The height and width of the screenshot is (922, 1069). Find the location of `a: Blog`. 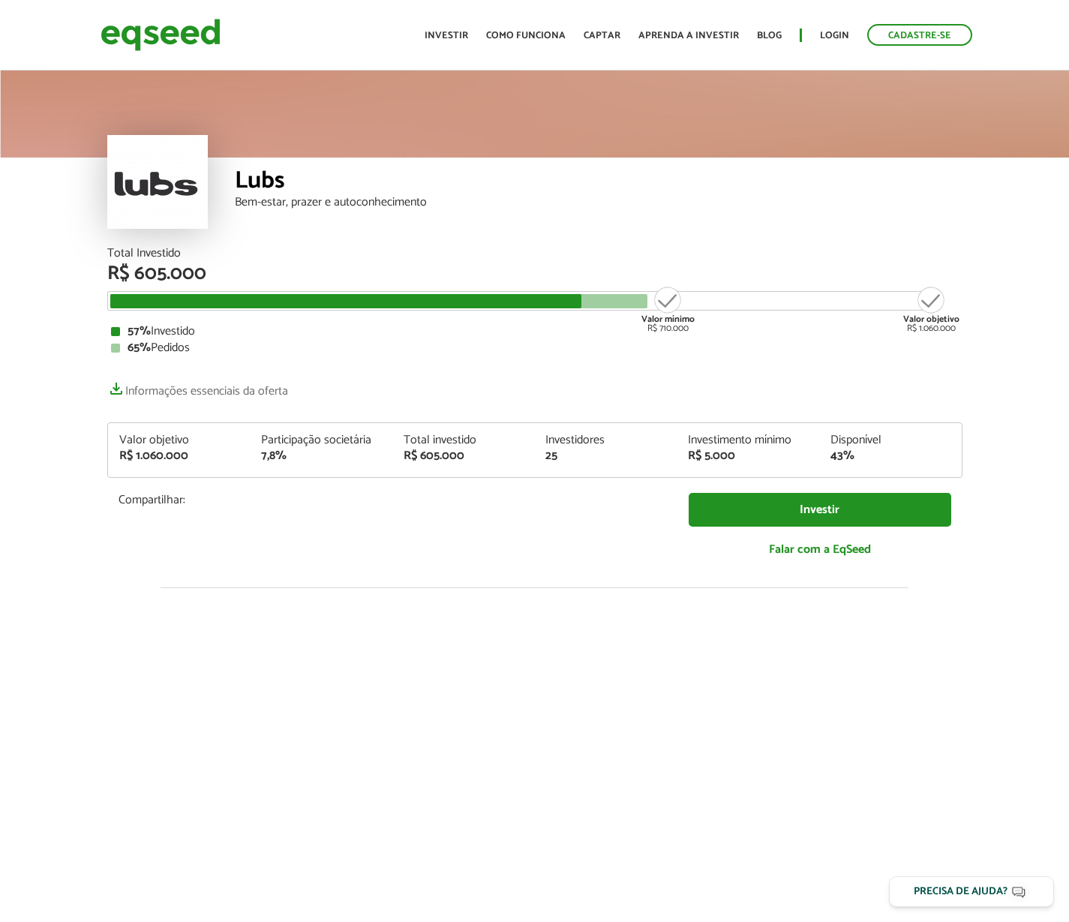

a: Blog is located at coordinates (769, 35).